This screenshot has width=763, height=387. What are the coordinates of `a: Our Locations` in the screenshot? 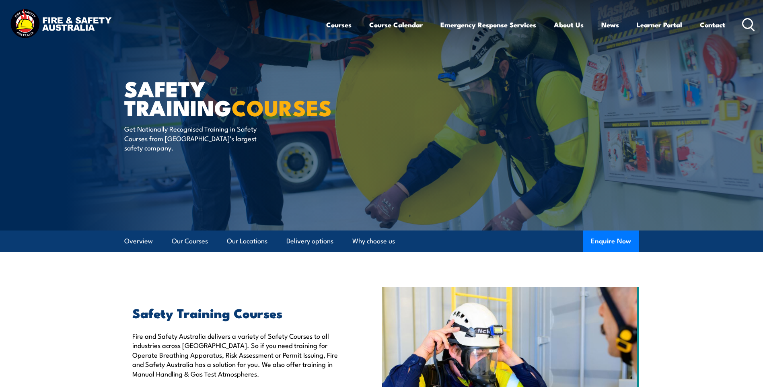 It's located at (247, 241).